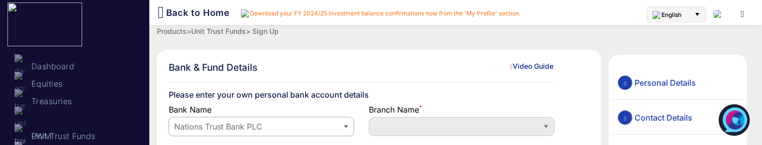  I want to click on a: PWM, so click(76, 132).